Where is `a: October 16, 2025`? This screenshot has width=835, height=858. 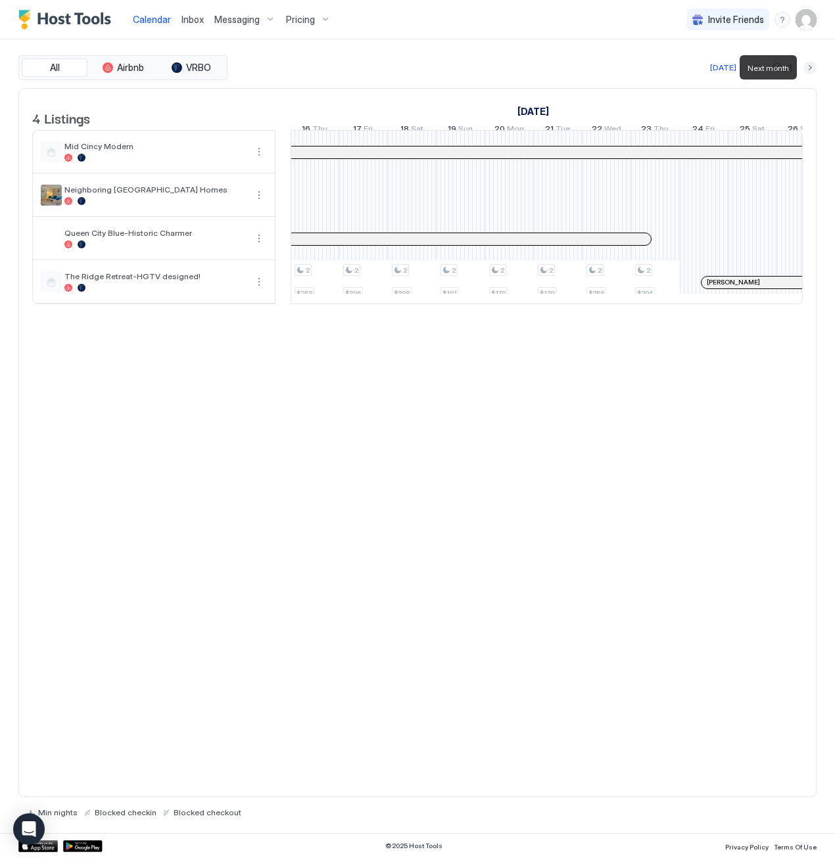
a: October 16, 2025 is located at coordinates (314, 130).